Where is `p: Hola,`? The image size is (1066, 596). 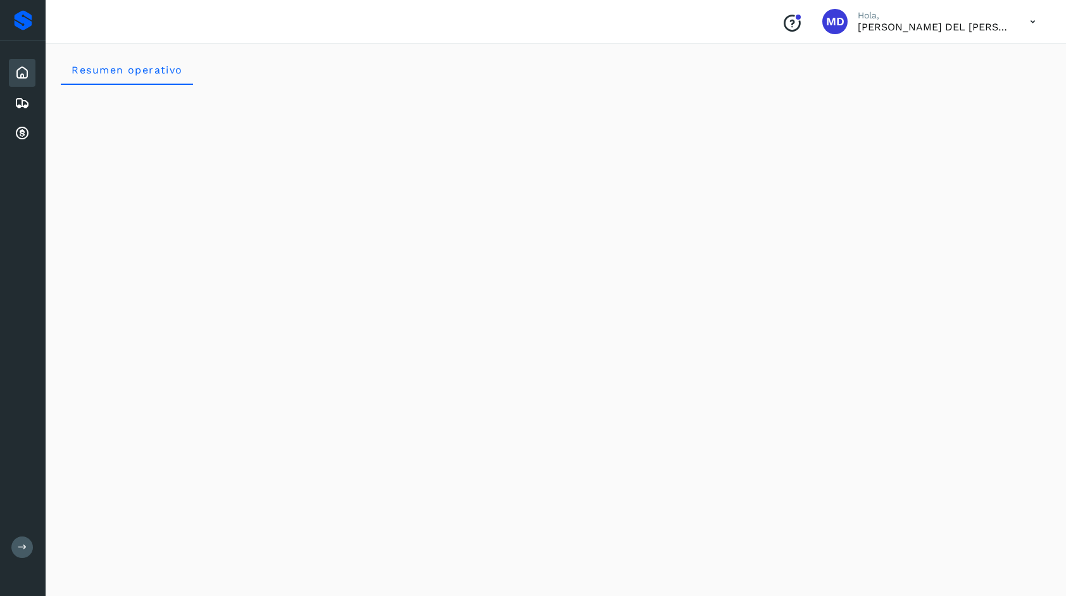 p: Hola, is located at coordinates (934, 15).